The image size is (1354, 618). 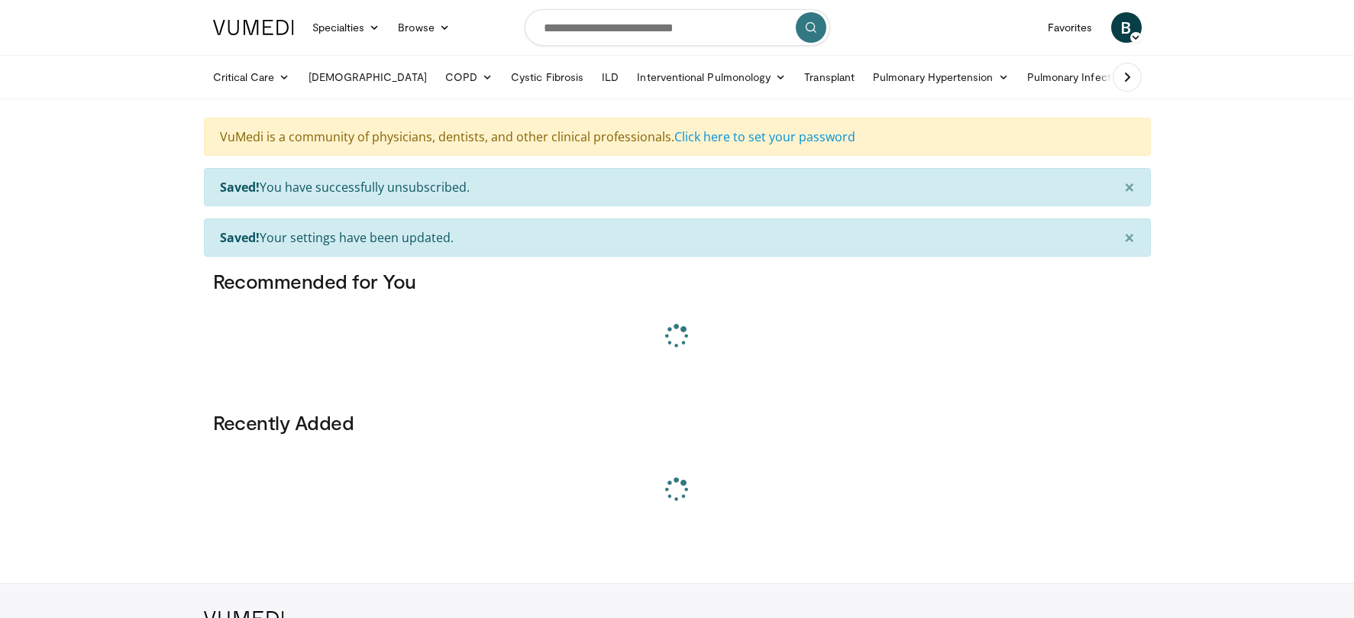 What do you see at coordinates (1083, 77) in the screenshot?
I see `a: Pulmonary Infection` at bounding box center [1083, 77].